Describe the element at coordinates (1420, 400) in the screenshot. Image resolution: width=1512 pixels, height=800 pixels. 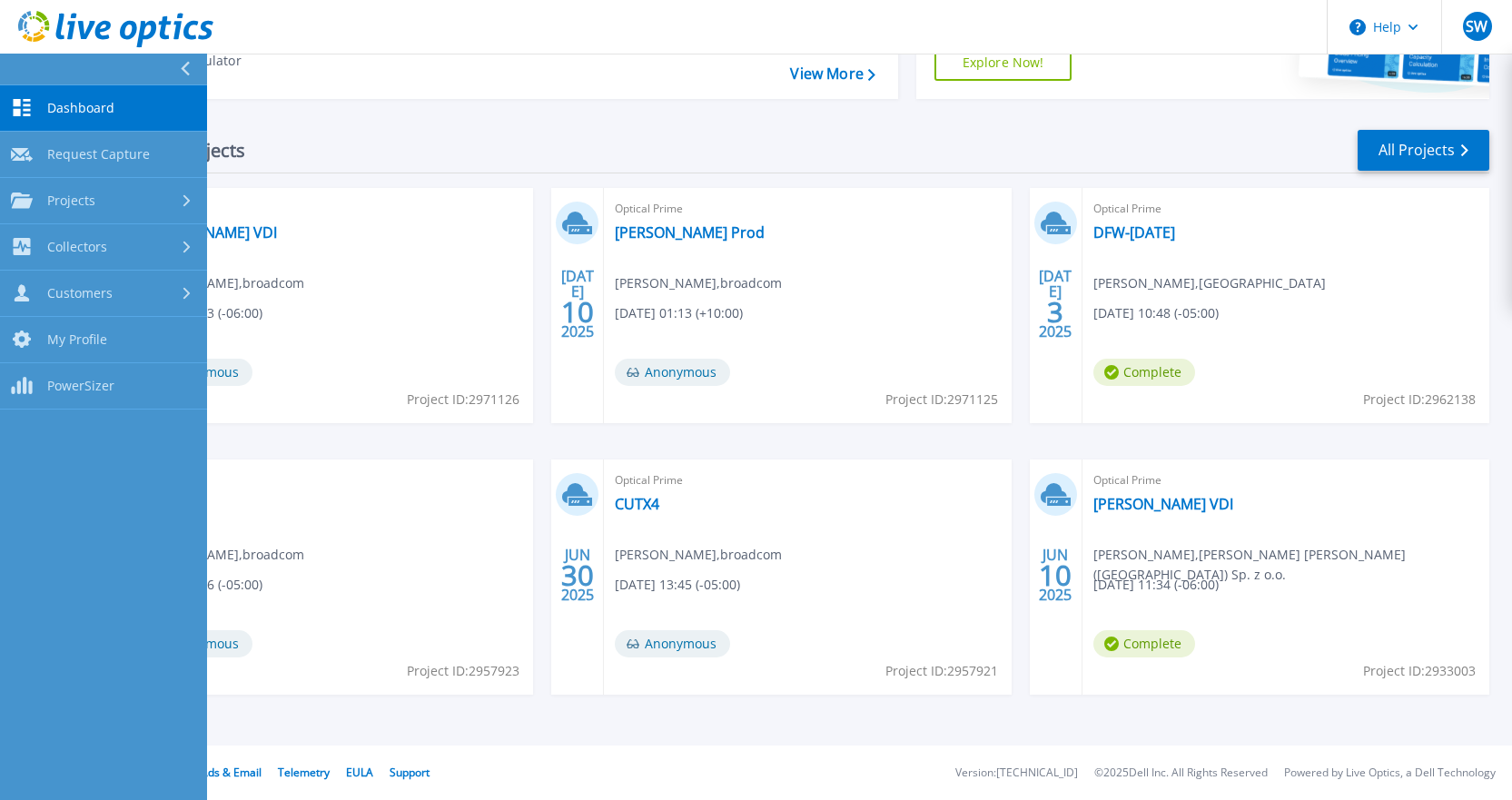
I see `span: Project ID: 2962138` at that location.